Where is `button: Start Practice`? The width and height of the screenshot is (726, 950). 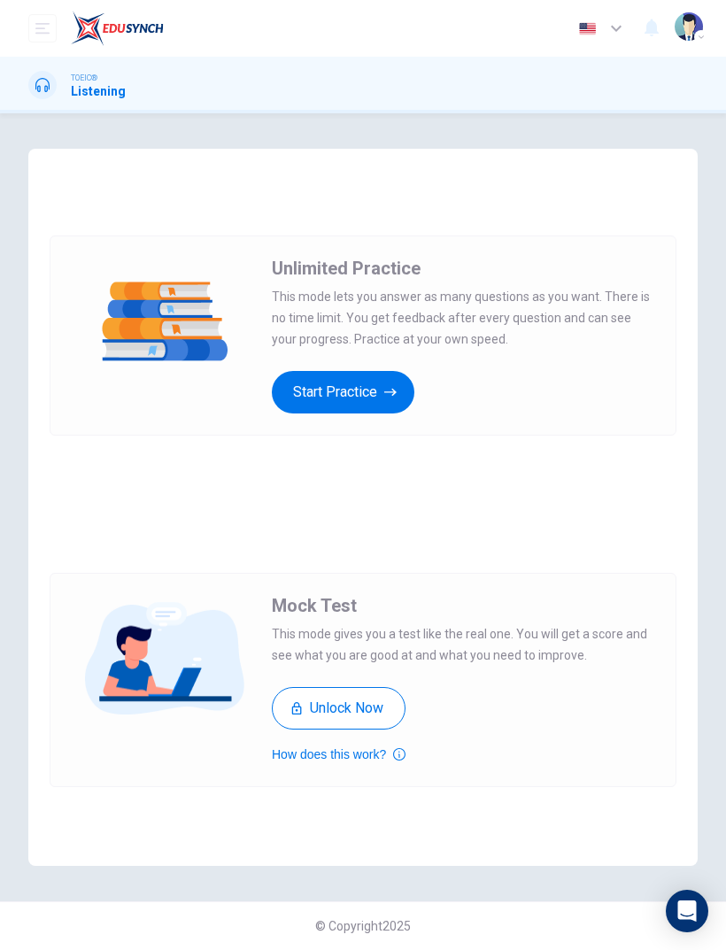
button: Start Practice is located at coordinates (342, 392).